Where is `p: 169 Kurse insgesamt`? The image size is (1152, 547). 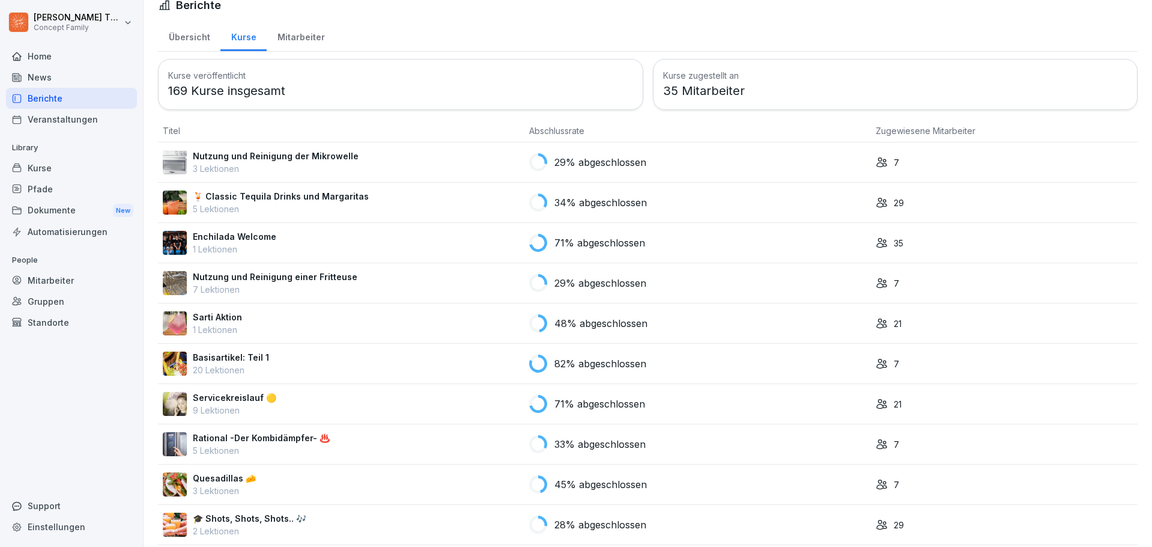 p: 169 Kurse insgesamt is located at coordinates (401, 91).